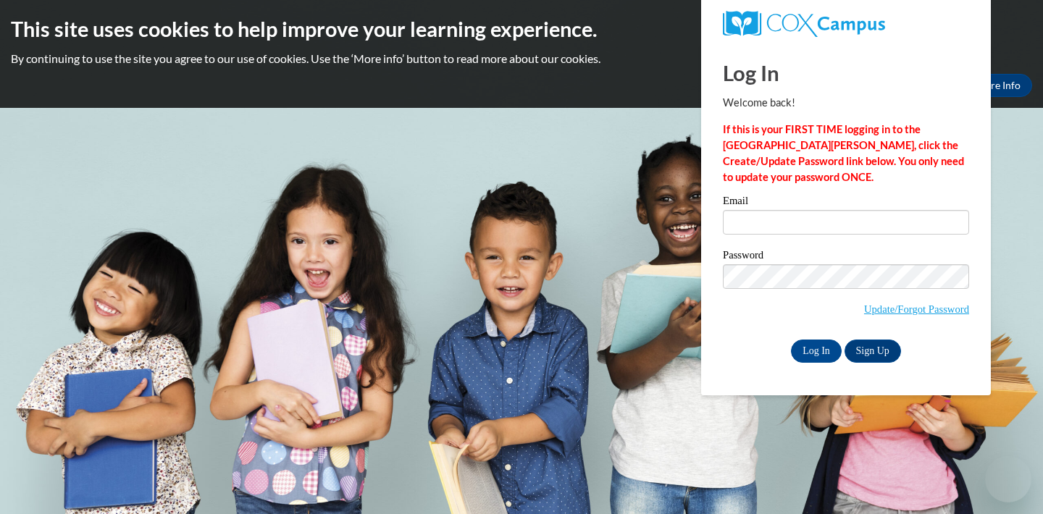 Image resolution: width=1043 pixels, height=514 pixels. Describe the element at coordinates (846, 257) in the screenshot. I see `label: Password` at that location.